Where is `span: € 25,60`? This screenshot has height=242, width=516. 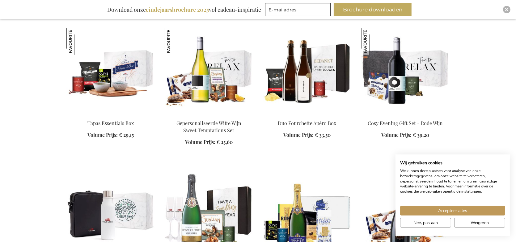 span: € 25,60 is located at coordinates (225, 142).